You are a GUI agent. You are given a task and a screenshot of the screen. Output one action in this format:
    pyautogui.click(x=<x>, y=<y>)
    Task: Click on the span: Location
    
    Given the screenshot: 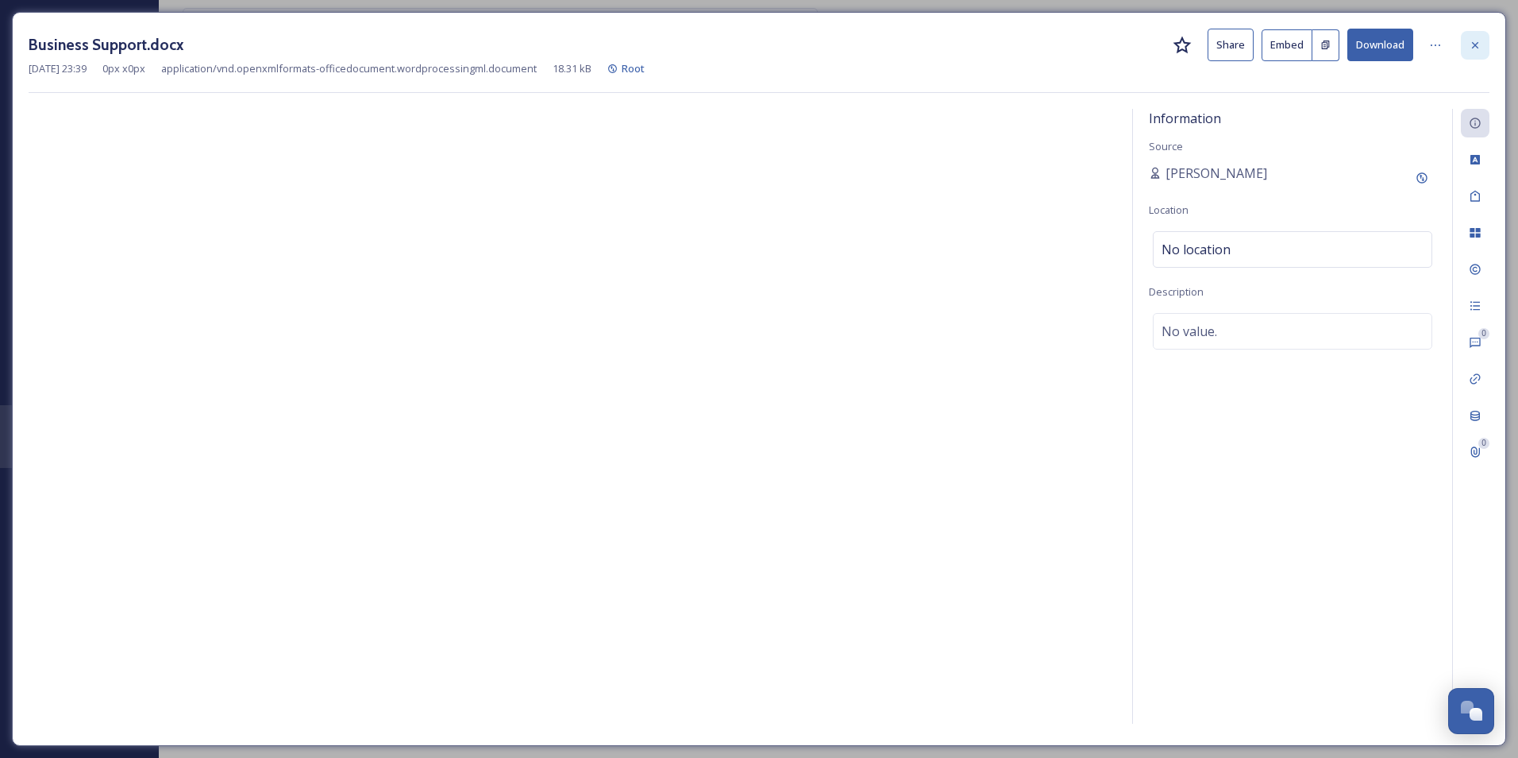 What is the action you would take?
    pyautogui.click(x=1169, y=210)
    